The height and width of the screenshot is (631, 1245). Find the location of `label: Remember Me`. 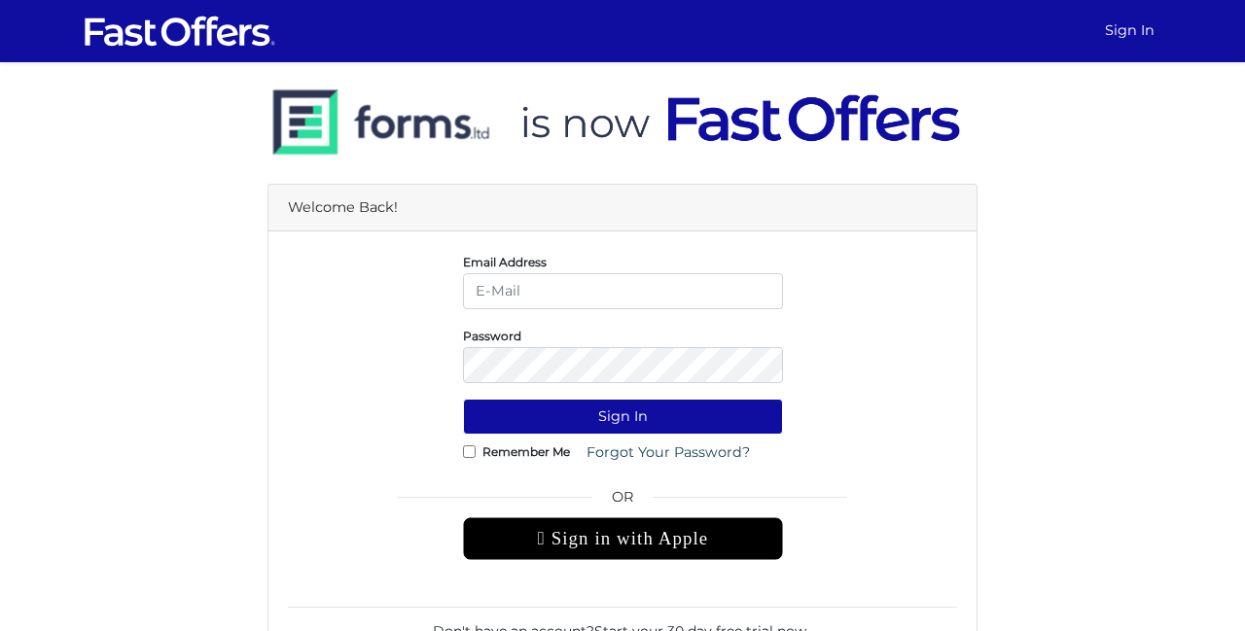

label: Remember Me is located at coordinates (526, 451).